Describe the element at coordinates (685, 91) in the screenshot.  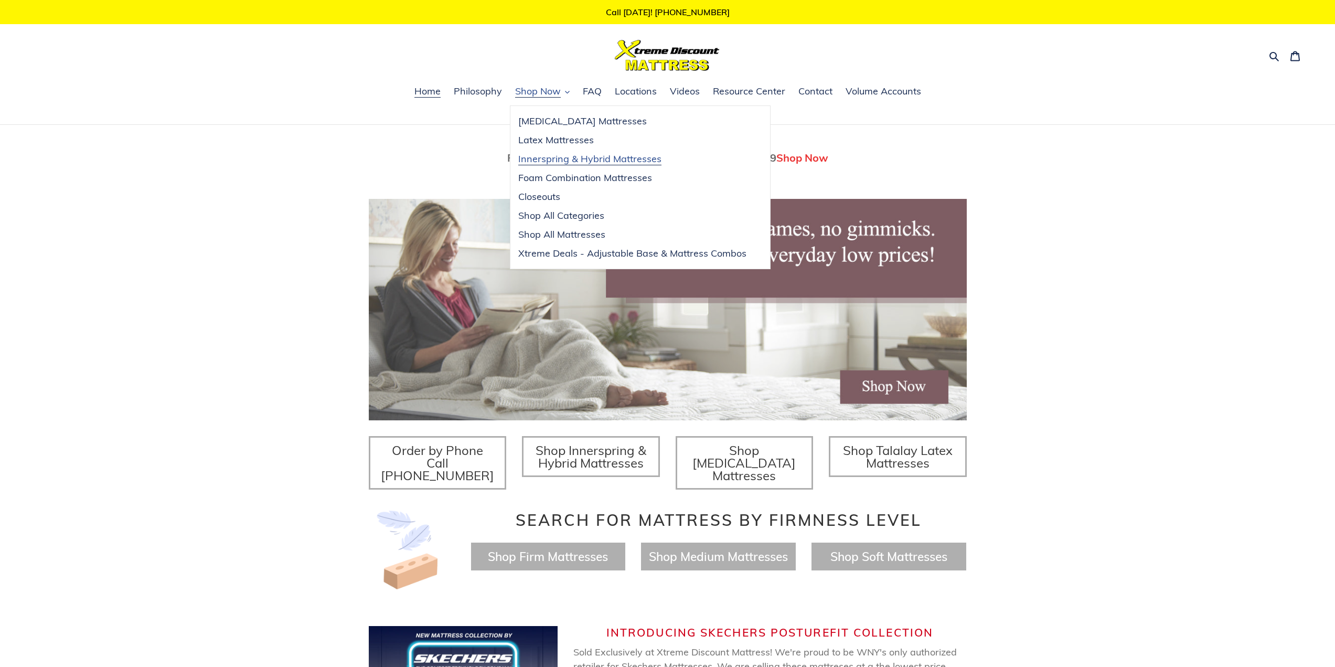
I see `span: Videos` at that location.